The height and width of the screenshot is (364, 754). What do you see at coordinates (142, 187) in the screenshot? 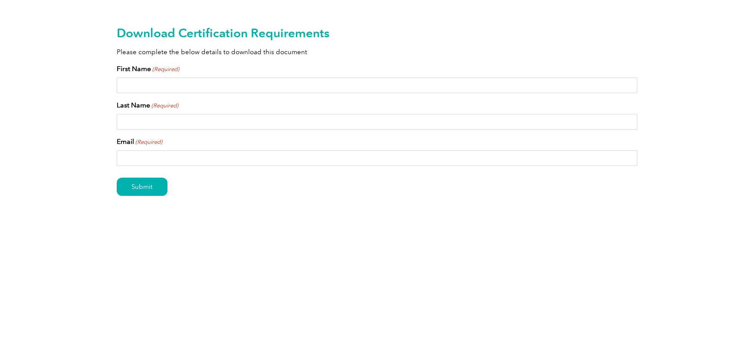
I see `input: Submit` at bounding box center [142, 187].